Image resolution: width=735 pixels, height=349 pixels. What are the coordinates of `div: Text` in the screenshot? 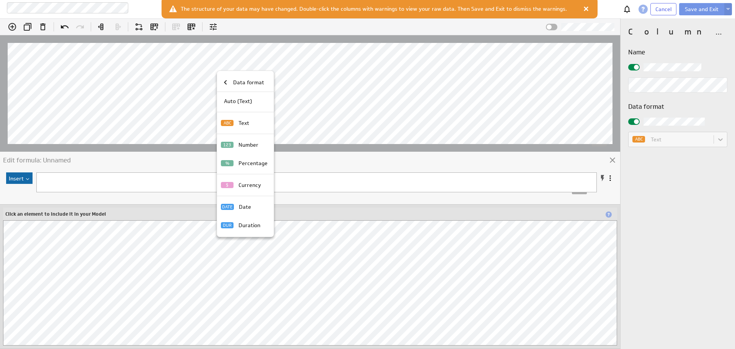 It's located at (245, 123).